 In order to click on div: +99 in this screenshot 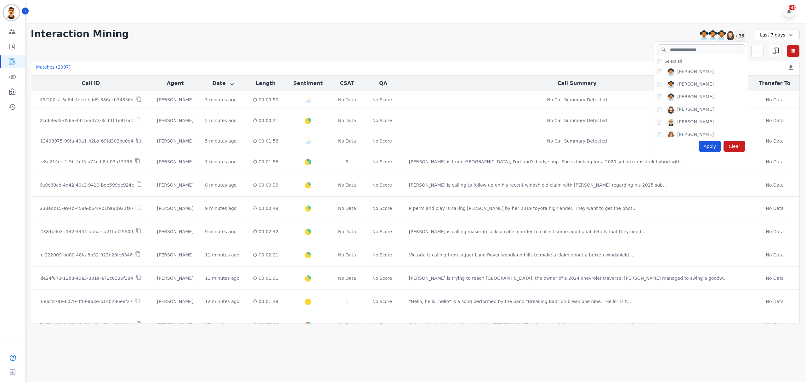, I will do `click(792, 8)`.